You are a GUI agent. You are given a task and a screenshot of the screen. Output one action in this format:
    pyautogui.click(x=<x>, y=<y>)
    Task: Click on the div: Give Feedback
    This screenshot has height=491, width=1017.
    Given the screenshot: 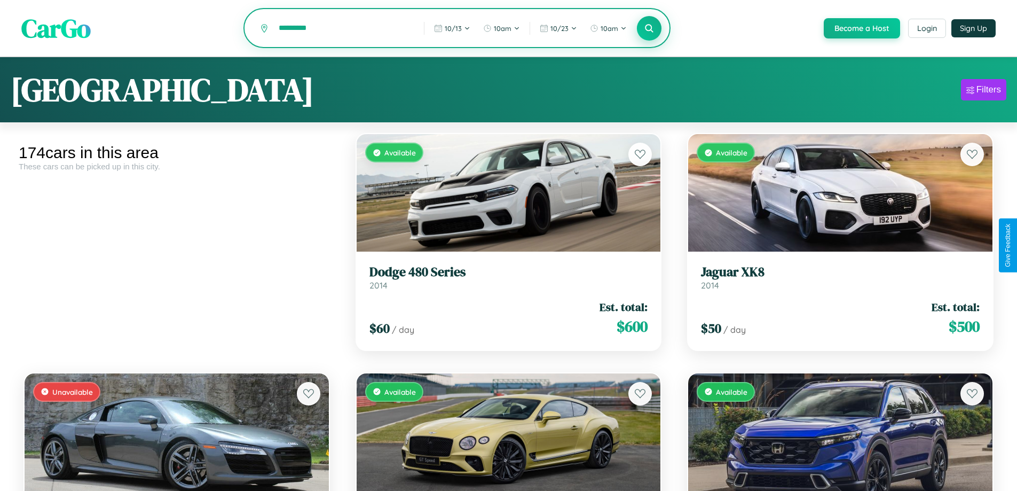 What is the action you would take?
    pyautogui.click(x=1008, y=245)
    